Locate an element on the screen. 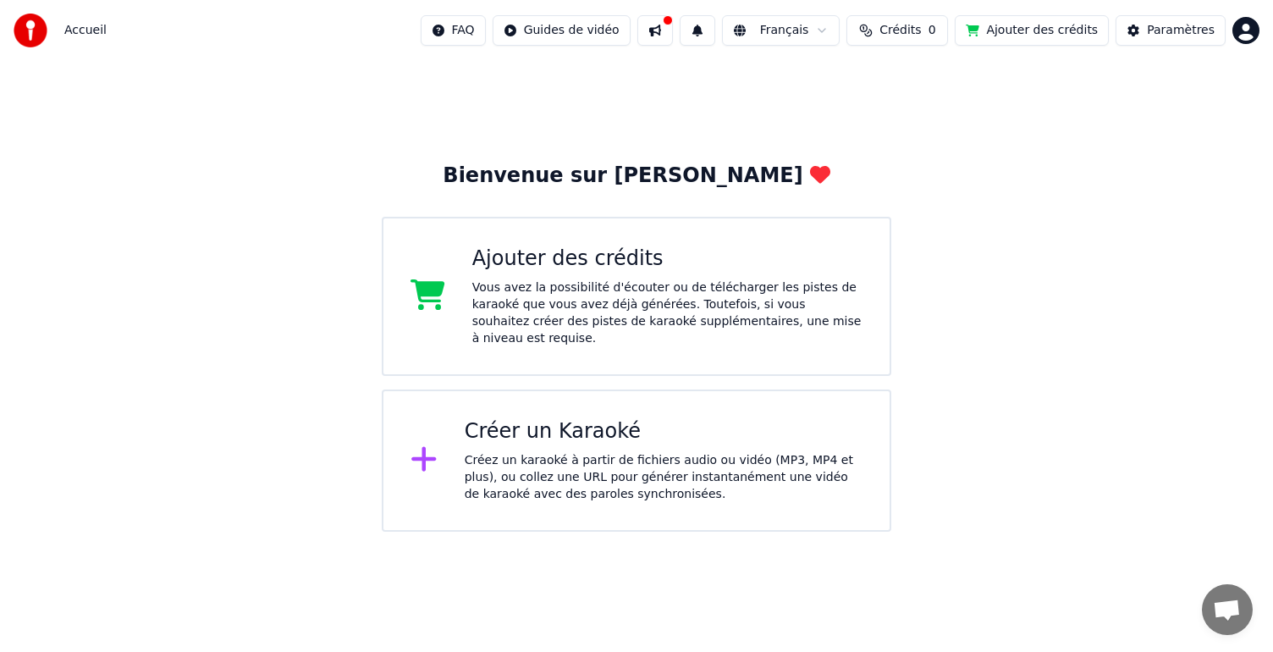  nav: breadcrumb is located at coordinates (86, 30).